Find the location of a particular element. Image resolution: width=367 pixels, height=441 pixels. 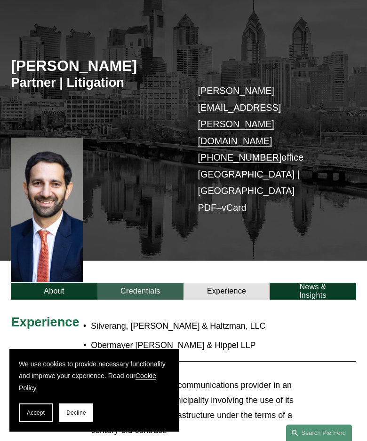

button: Decline is located at coordinates (76, 413).